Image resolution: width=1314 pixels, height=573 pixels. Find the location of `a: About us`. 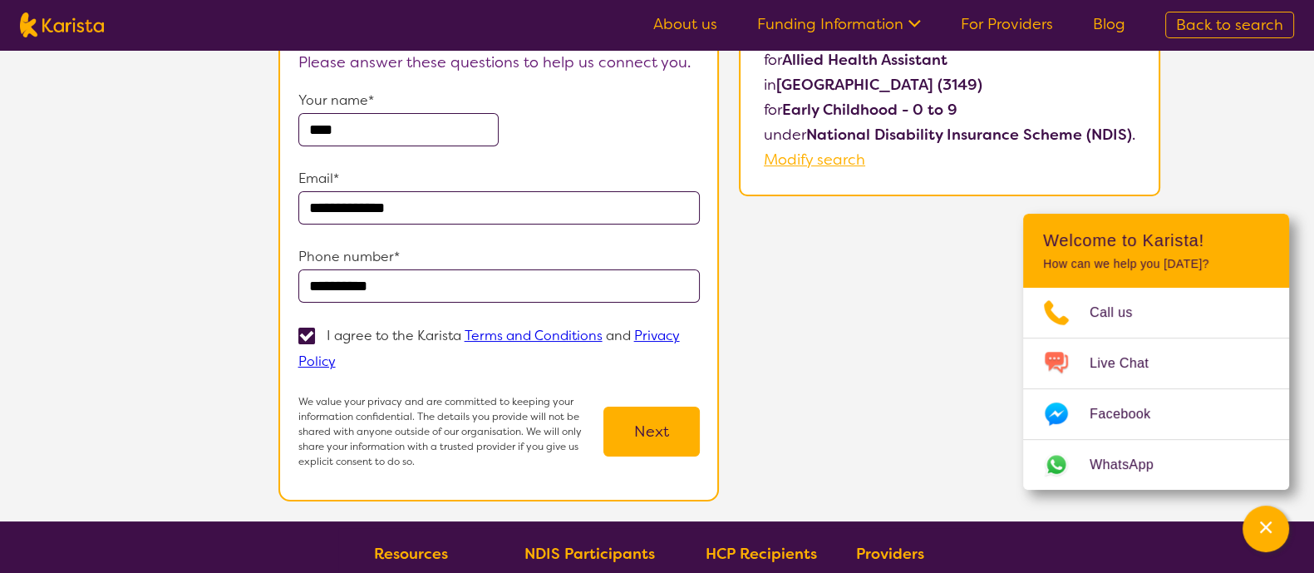

a: About us is located at coordinates (685, 24).